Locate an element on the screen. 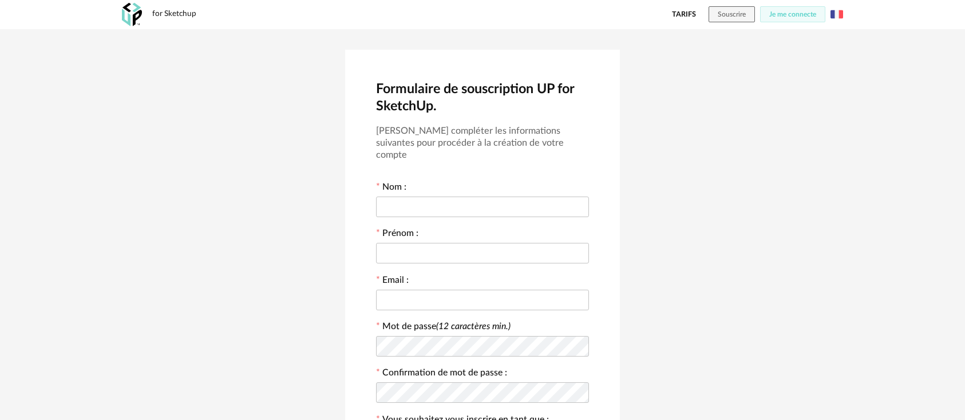  img: fr is located at coordinates (836, 14).